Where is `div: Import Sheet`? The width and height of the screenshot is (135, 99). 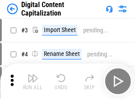 div: Import Sheet is located at coordinates (60, 30).